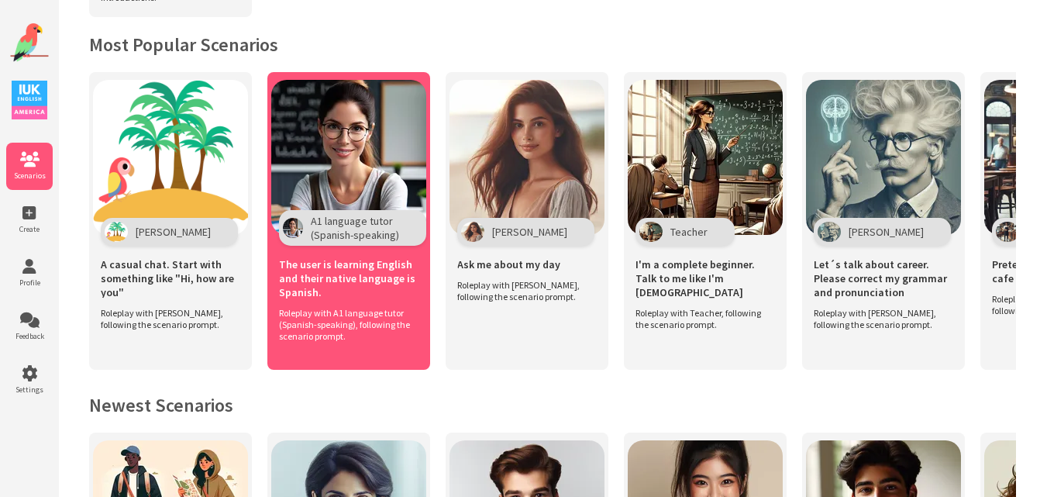  What do you see at coordinates (29, 282) in the screenshot?
I see `span: Profile` at bounding box center [29, 282].